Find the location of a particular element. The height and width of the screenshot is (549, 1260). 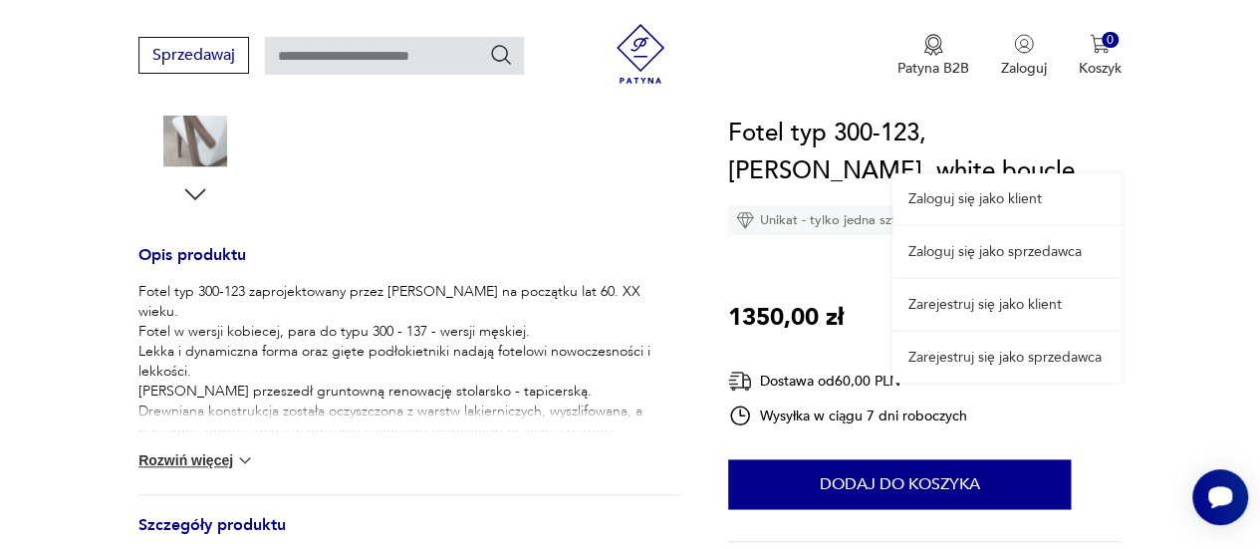

p: Zaloguj is located at coordinates (1024, 68).